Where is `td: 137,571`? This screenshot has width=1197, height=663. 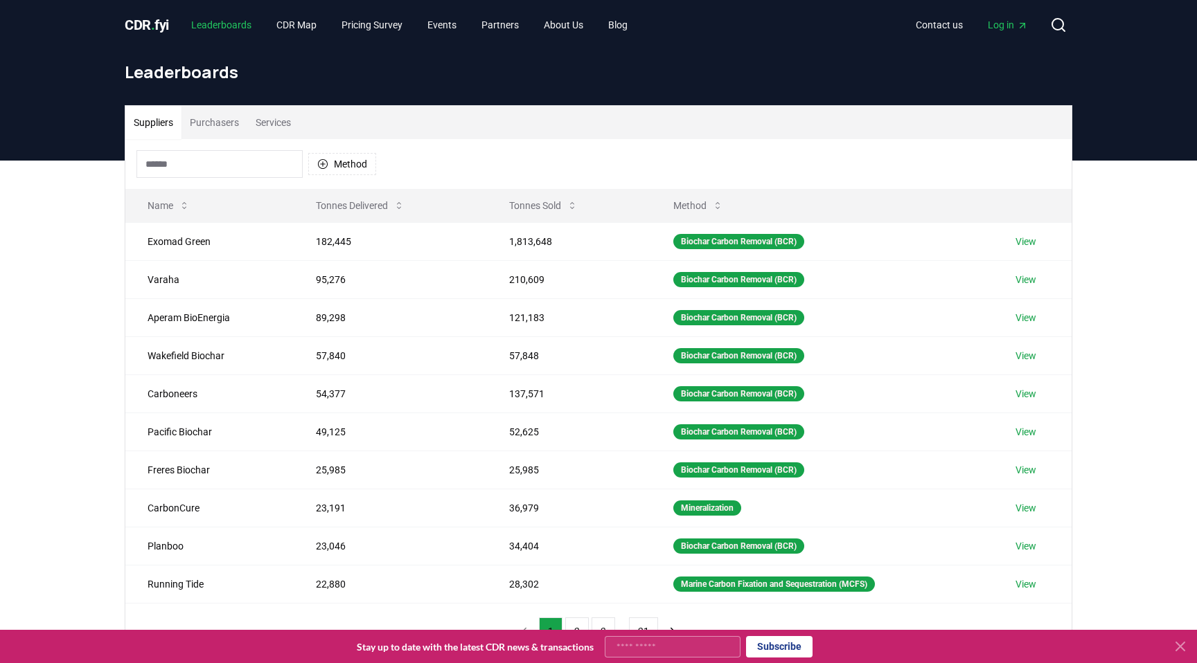
td: 137,571 is located at coordinates (568, 393).